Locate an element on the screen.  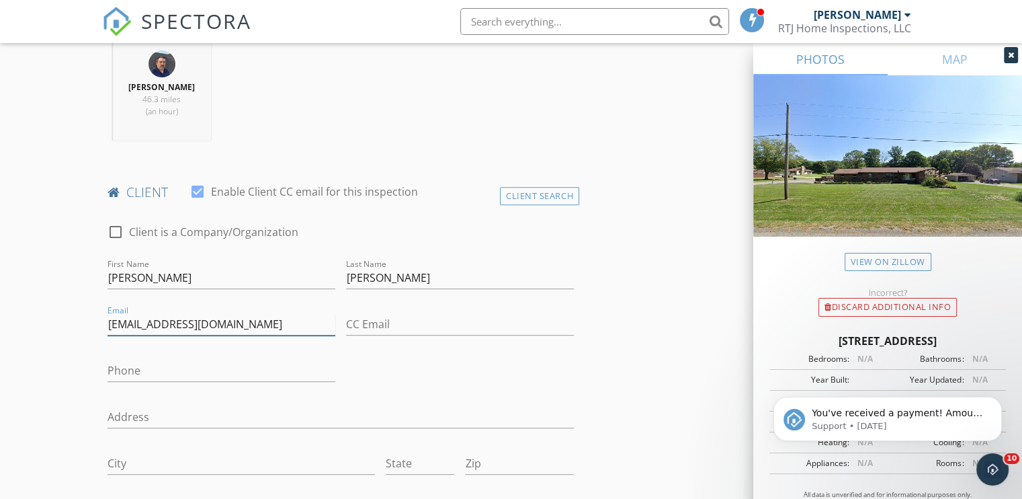
a: View on Zillow is located at coordinates (888, 261).